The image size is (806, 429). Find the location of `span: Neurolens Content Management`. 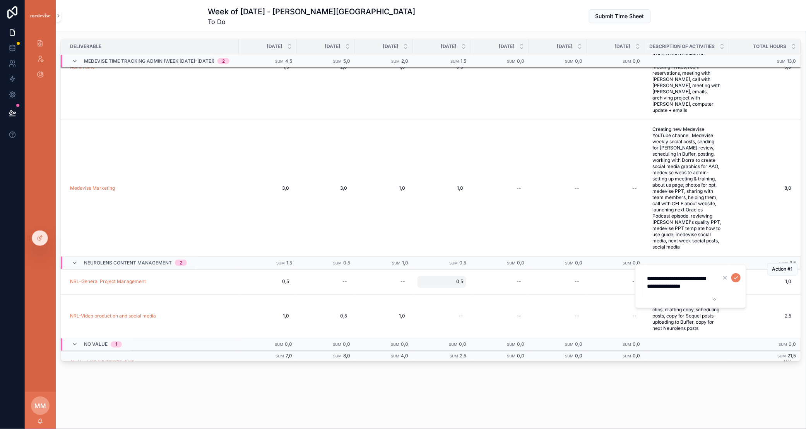

span: Neurolens Content Management is located at coordinates (128, 263).